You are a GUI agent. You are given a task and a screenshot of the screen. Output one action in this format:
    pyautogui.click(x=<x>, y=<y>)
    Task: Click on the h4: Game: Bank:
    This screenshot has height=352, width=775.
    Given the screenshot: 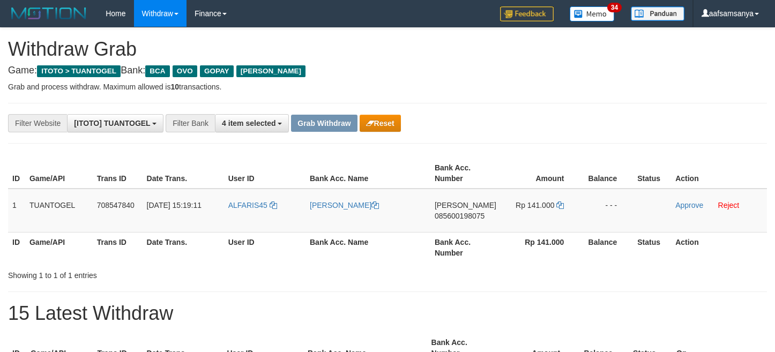 What is the action you would take?
    pyautogui.click(x=387, y=71)
    